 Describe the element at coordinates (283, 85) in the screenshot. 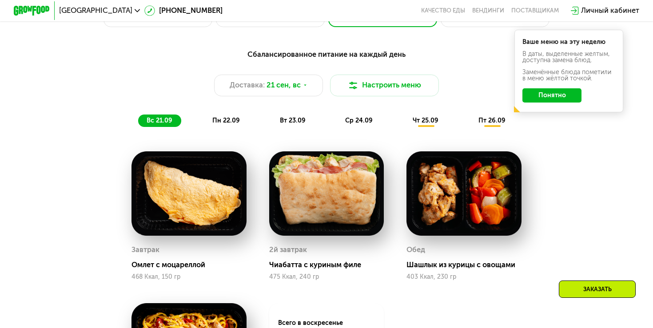

I see `span: 21 сен, вс` at that location.